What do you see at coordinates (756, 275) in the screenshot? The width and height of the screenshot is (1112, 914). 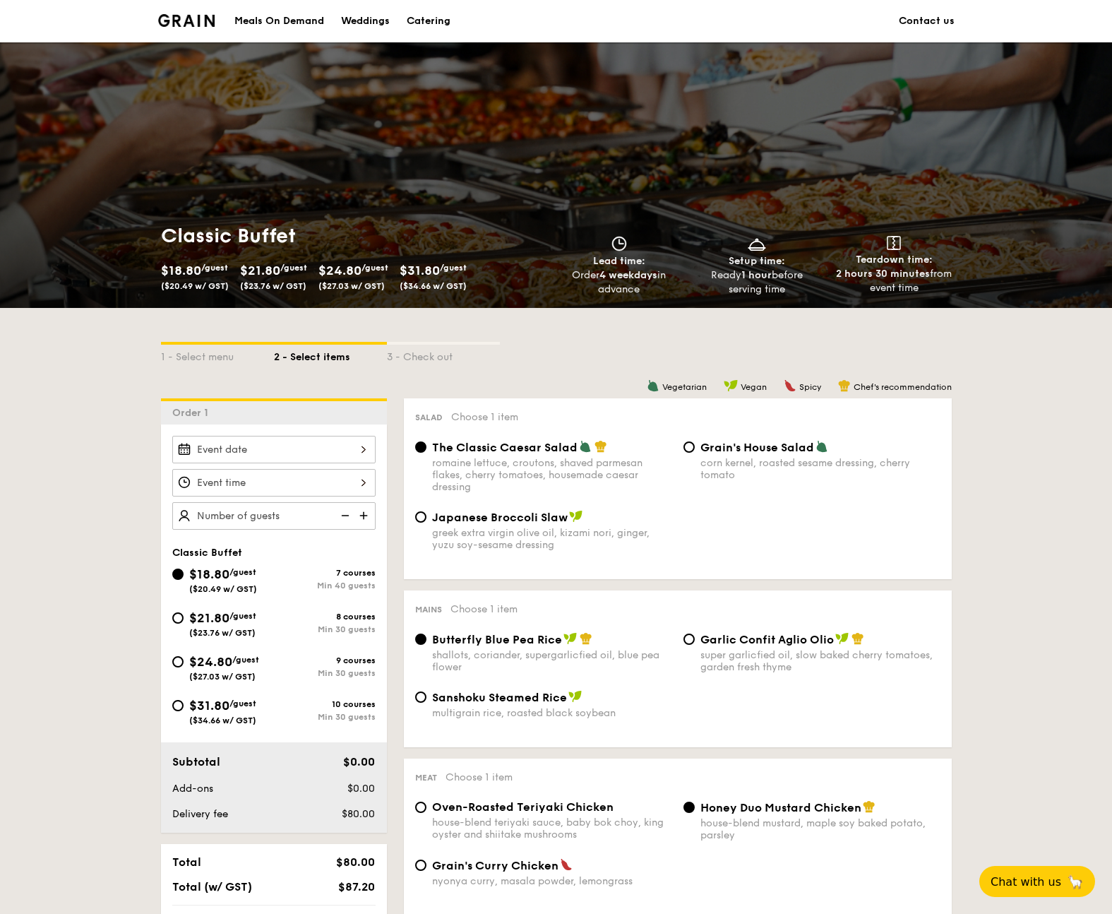 I see `strong: 1 hour` at bounding box center [756, 275].